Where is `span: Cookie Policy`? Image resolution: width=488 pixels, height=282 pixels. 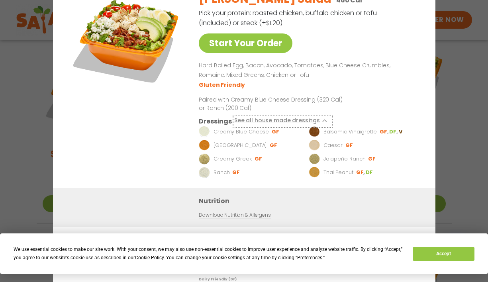
span: Cookie Policy is located at coordinates (150, 258).